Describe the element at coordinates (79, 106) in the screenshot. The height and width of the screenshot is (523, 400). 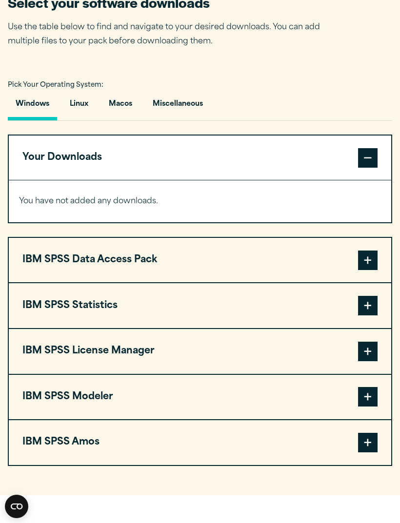
I see `button: Linux` at that location.